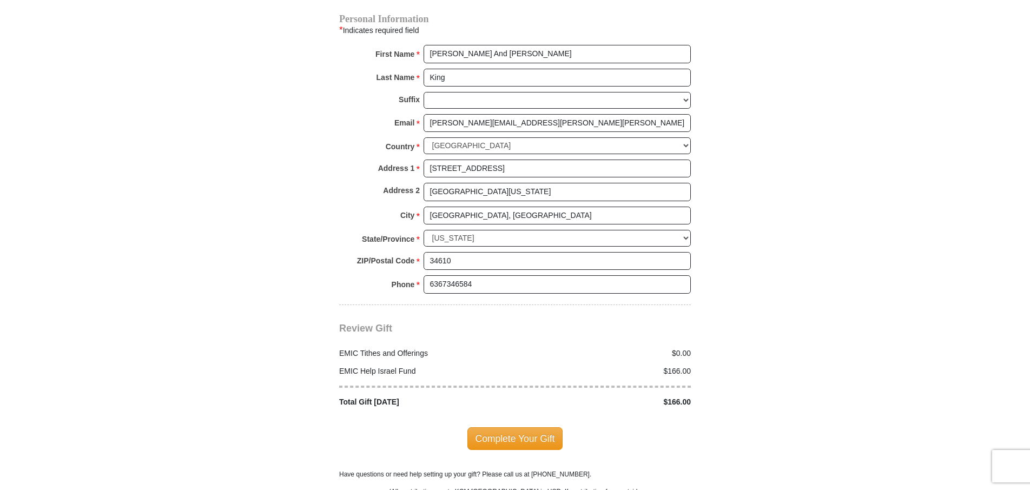  What do you see at coordinates (515, 19) in the screenshot?
I see `h4: Personal Information` at bounding box center [515, 19].